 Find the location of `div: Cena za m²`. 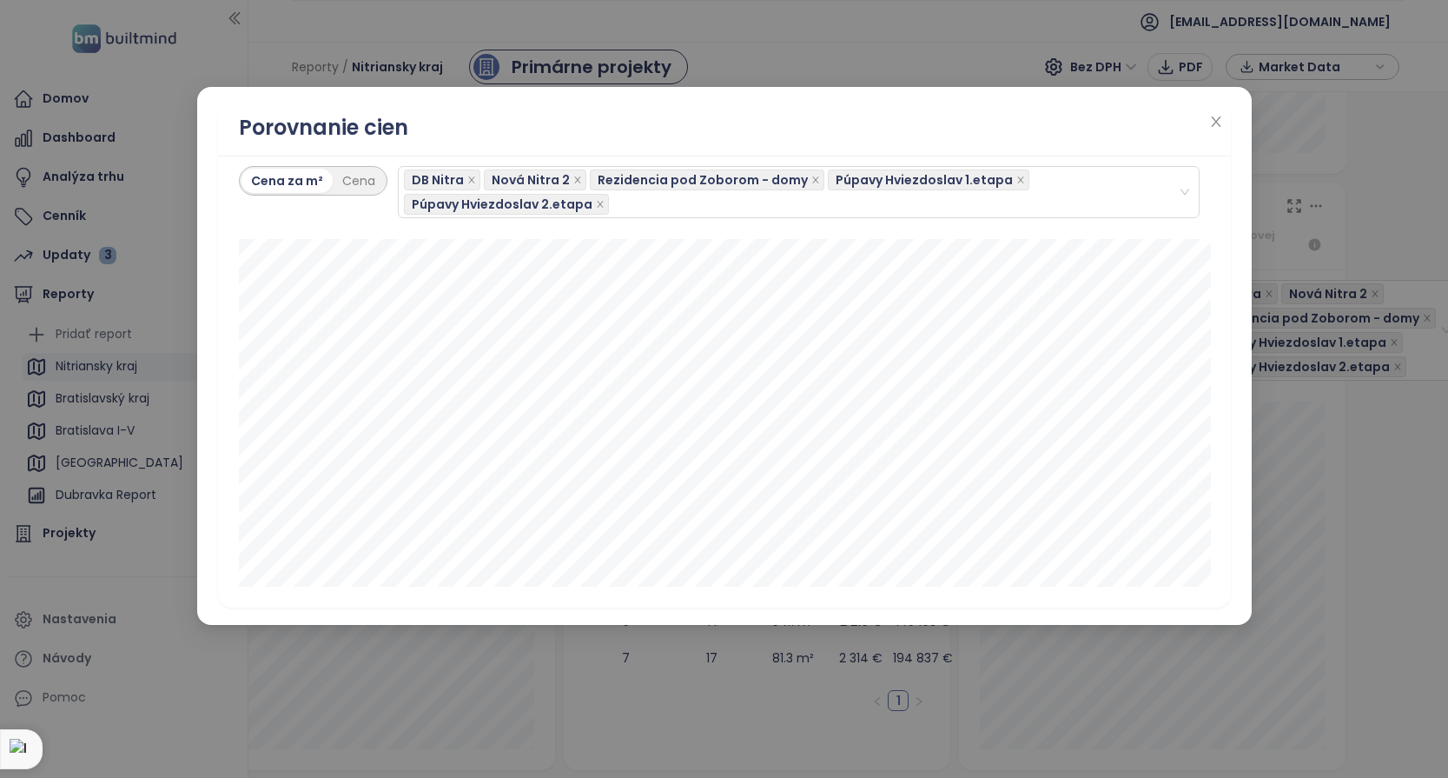

div: Cena za m² is located at coordinates (286, 181).